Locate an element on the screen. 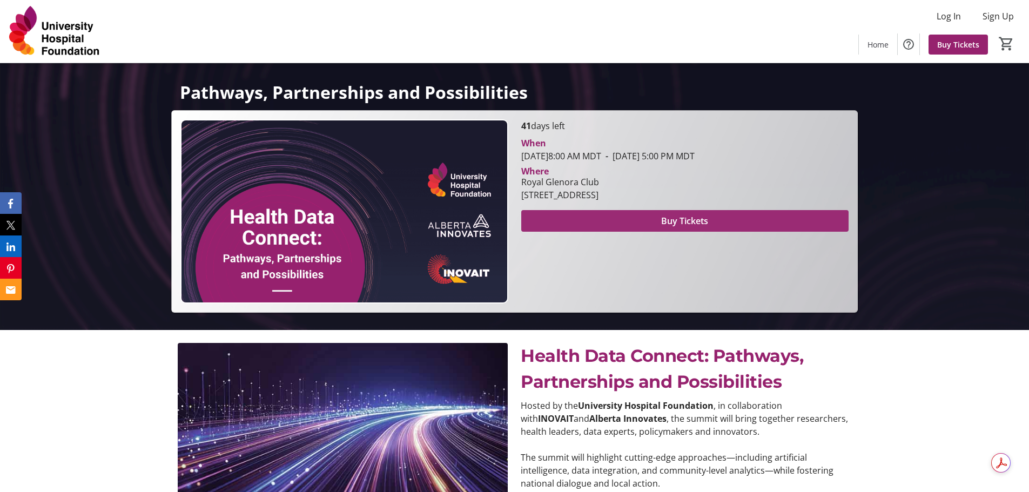 This screenshot has width=1029, height=492. div: Where is located at coordinates (535, 171).